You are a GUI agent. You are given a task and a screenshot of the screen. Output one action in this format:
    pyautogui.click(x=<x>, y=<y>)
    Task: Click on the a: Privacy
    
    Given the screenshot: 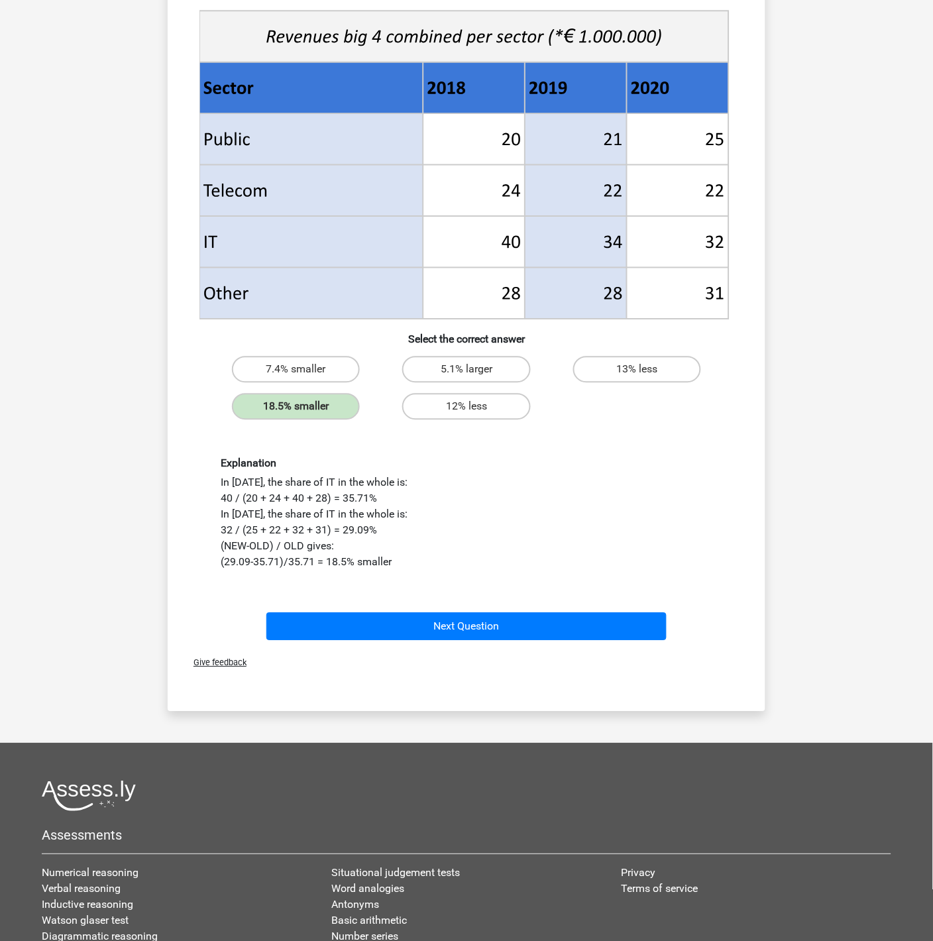 What is the action you would take?
    pyautogui.click(x=639, y=873)
    